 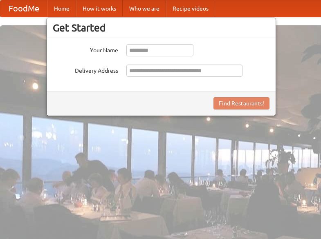 What do you see at coordinates (85, 49) in the screenshot?
I see `label: Your Name` at bounding box center [85, 49].